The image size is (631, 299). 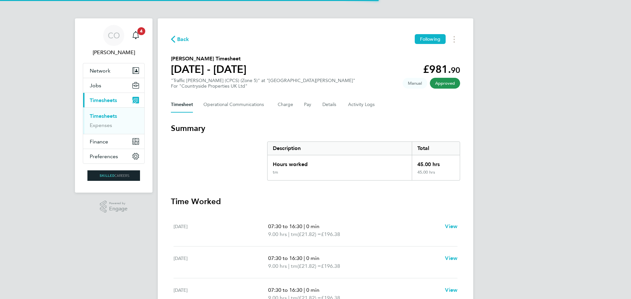 What do you see at coordinates (114, 156) in the screenshot?
I see `button: Preferences` at bounding box center [114, 156].